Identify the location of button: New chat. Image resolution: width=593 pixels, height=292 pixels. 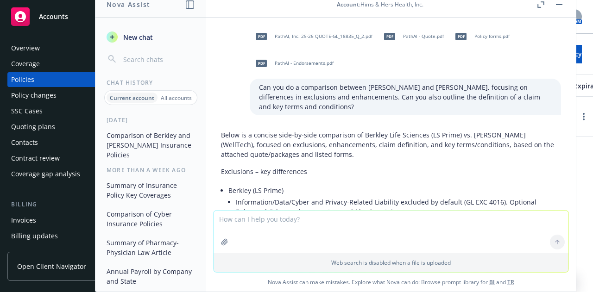
(150, 37).